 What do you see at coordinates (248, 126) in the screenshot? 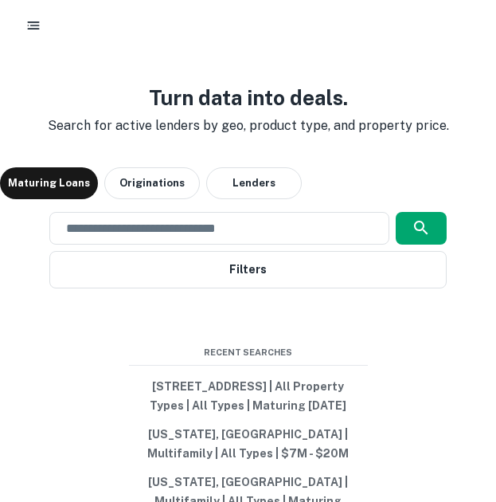
I see `p: Search for active lenders by geo, product type, and property price.` at bounding box center [248, 126].